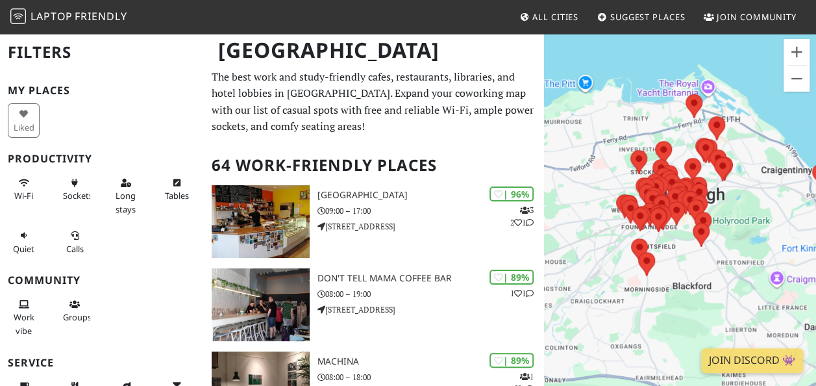 The image size is (816, 386). Describe the element at coordinates (522, 216) in the screenshot. I see `p: 3 2 1` at that location.